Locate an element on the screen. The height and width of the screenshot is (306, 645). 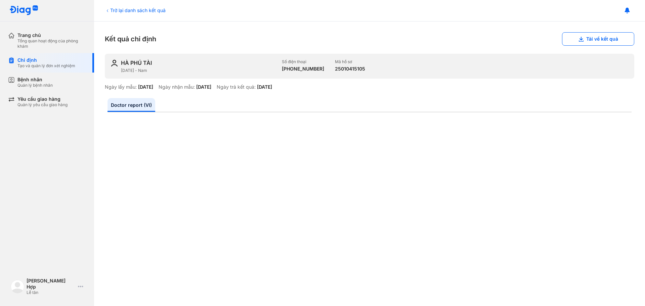
div: Mã hồ sơ is located at coordinates (350, 62).